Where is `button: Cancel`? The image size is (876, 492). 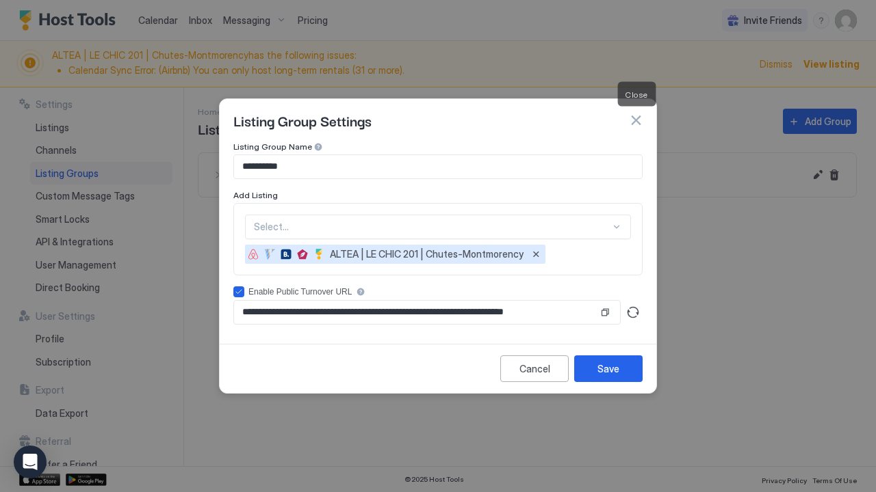 button: Cancel is located at coordinates (534, 369).